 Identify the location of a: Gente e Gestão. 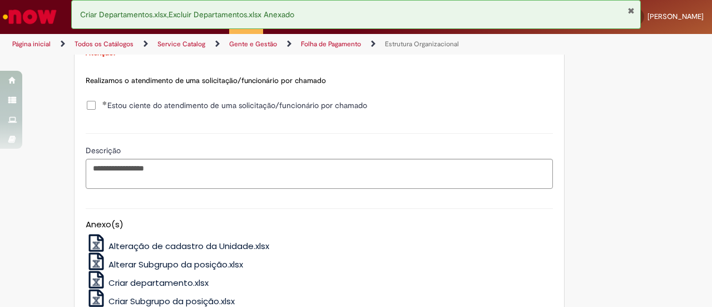
(253, 44).